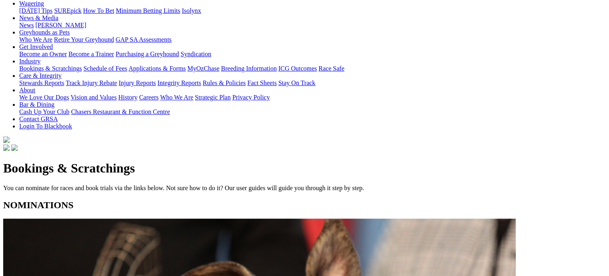 The width and height of the screenshot is (609, 276). What do you see at coordinates (157, 68) in the screenshot?
I see `a: Applications & Forms` at bounding box center [157, 68].